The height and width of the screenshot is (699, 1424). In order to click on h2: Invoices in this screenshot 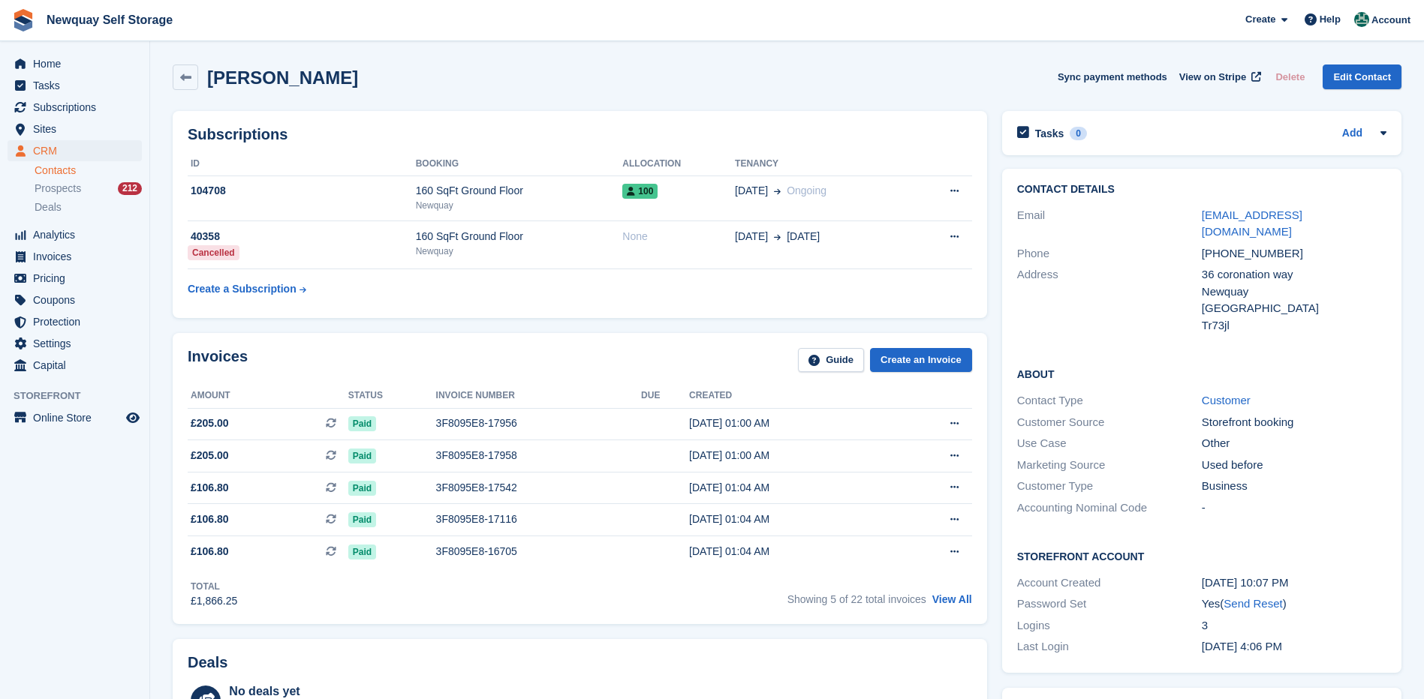, I will do `click(218, 360)`.